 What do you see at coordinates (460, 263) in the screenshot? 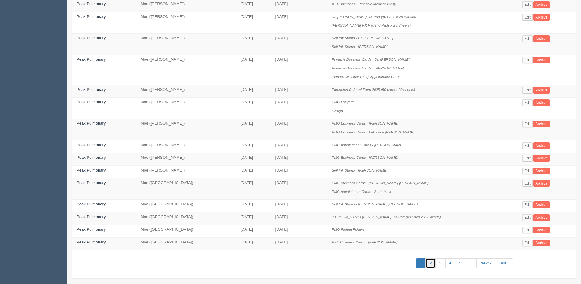
I see `a: 5` at bounding box center [460, 263].